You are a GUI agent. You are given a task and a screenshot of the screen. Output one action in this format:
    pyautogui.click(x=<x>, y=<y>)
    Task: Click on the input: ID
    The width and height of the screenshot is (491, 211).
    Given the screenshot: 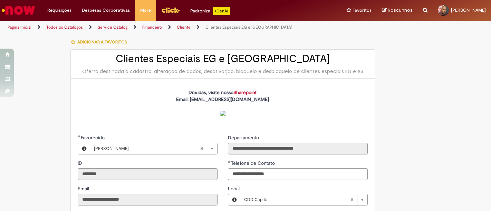 What is the action you would take?
    pyautogui.click(x=147, y=174)
    